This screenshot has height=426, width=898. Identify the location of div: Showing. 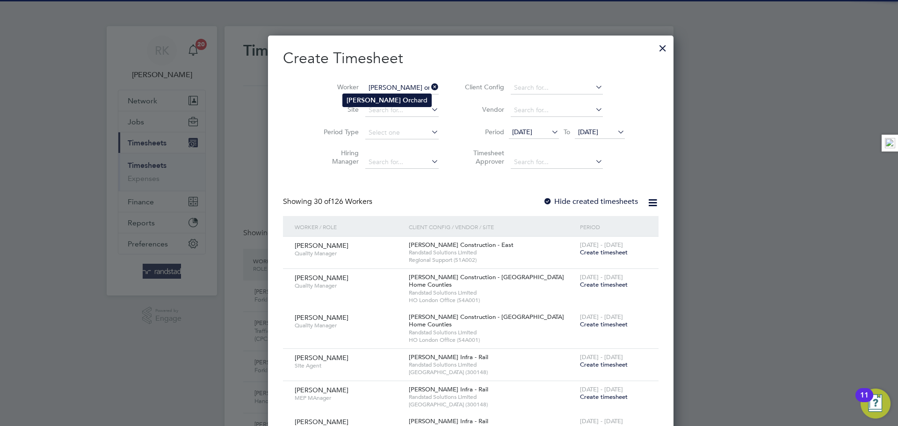
(328, 202).